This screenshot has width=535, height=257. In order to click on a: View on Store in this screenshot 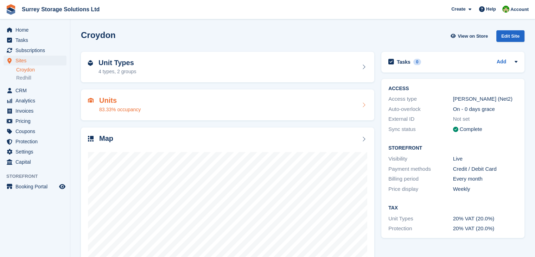, I will do `click(470, 36)`.